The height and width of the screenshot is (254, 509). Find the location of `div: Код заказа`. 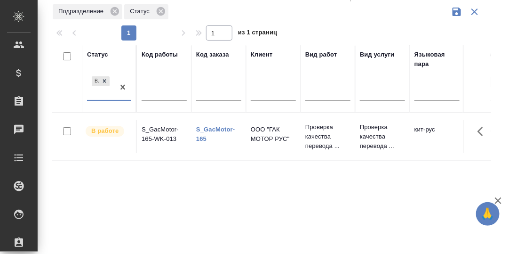

div: Код заказа is located at coordinates (213, 55).